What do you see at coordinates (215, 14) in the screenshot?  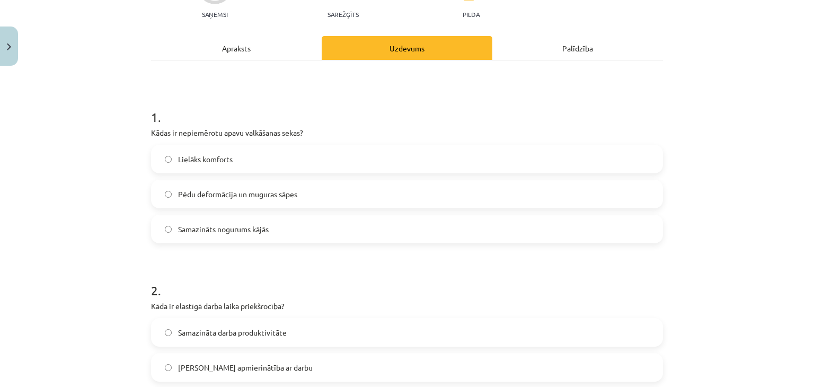 I see `p: Saņemsi` at bounding box center [215, 14].